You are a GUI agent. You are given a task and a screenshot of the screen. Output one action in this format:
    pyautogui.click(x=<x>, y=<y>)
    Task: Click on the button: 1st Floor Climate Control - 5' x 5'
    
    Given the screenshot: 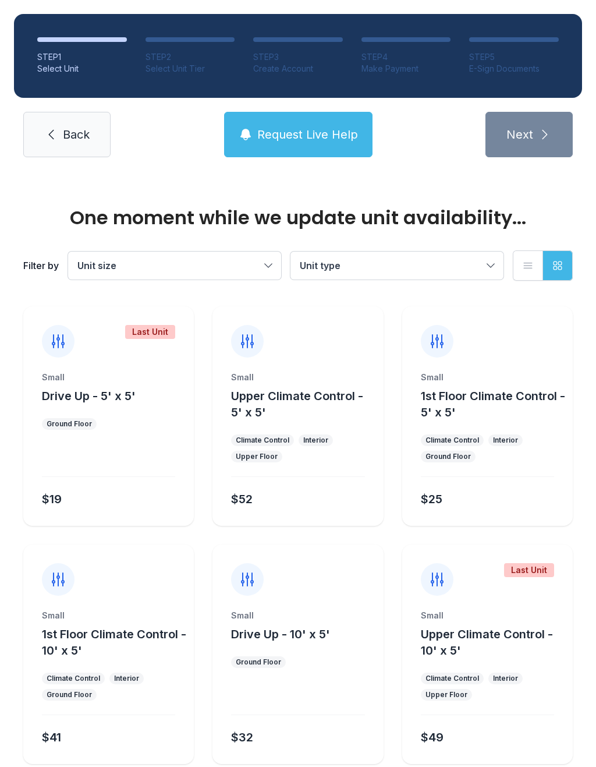 What is the action you would take?
    pyautogui.click(x=494, y=404)
    